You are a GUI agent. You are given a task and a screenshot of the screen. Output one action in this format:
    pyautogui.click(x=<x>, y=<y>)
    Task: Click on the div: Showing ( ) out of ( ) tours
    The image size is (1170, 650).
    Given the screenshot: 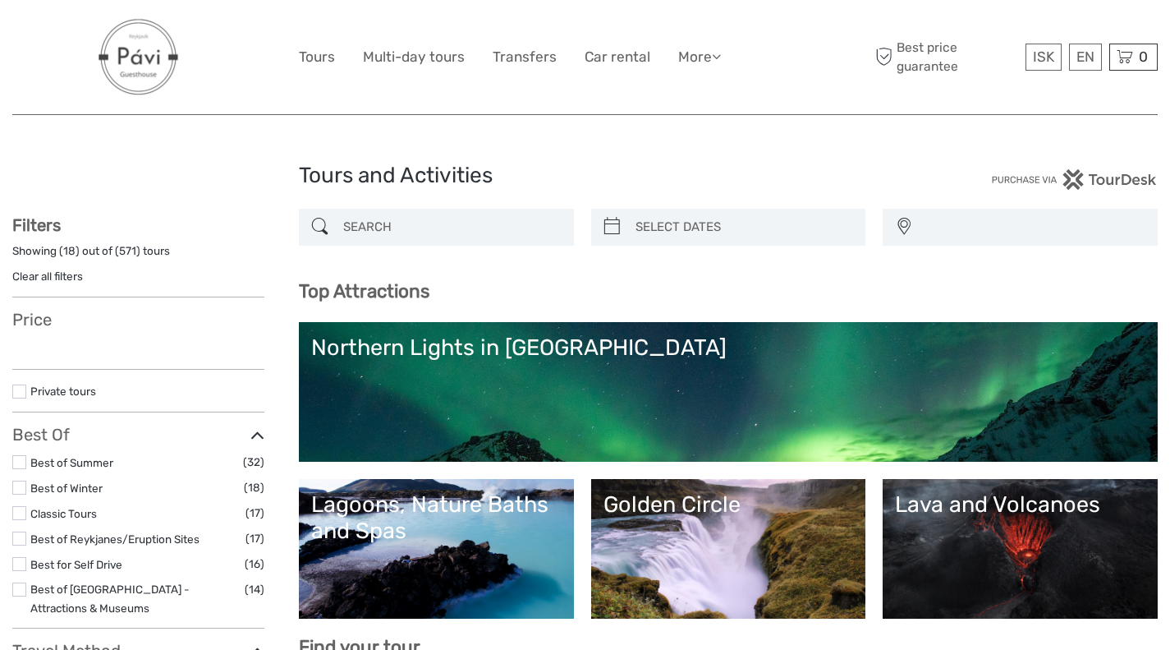 What is the action you would take?
    pyautogui.click(x=138, y=255)
    